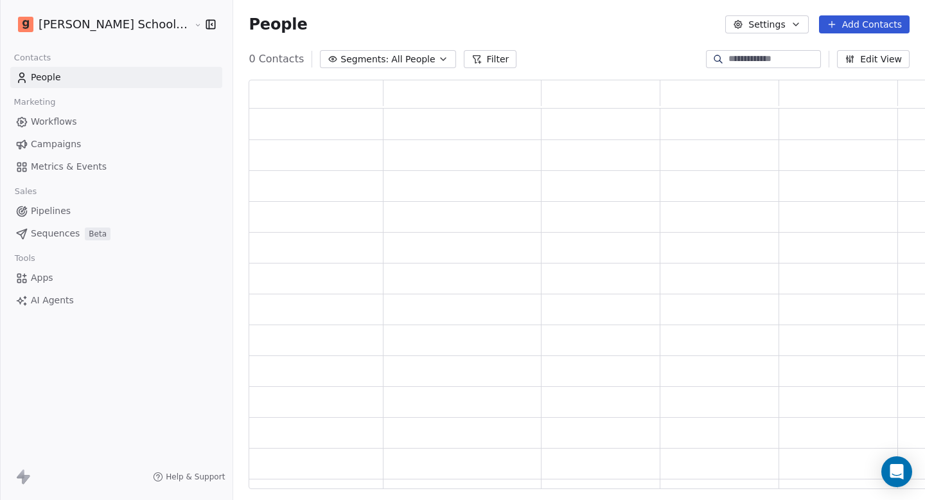 The height and width of the screenshot is (500, 925). I want to click on a: Help & Support, so click(189, 477).